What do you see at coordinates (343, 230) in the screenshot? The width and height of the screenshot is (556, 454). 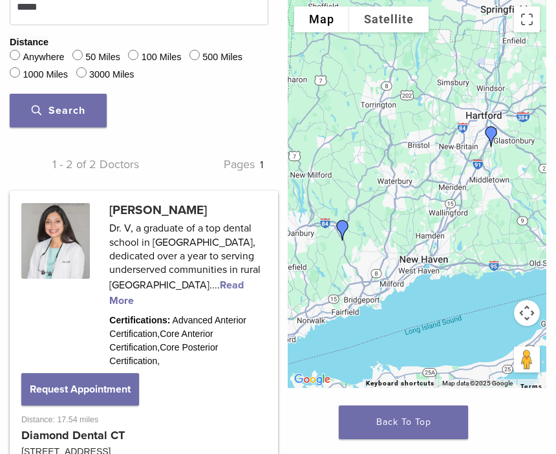 I see `div: Dr. Ratna Vedullapalli` at bounding box center [343, 230].